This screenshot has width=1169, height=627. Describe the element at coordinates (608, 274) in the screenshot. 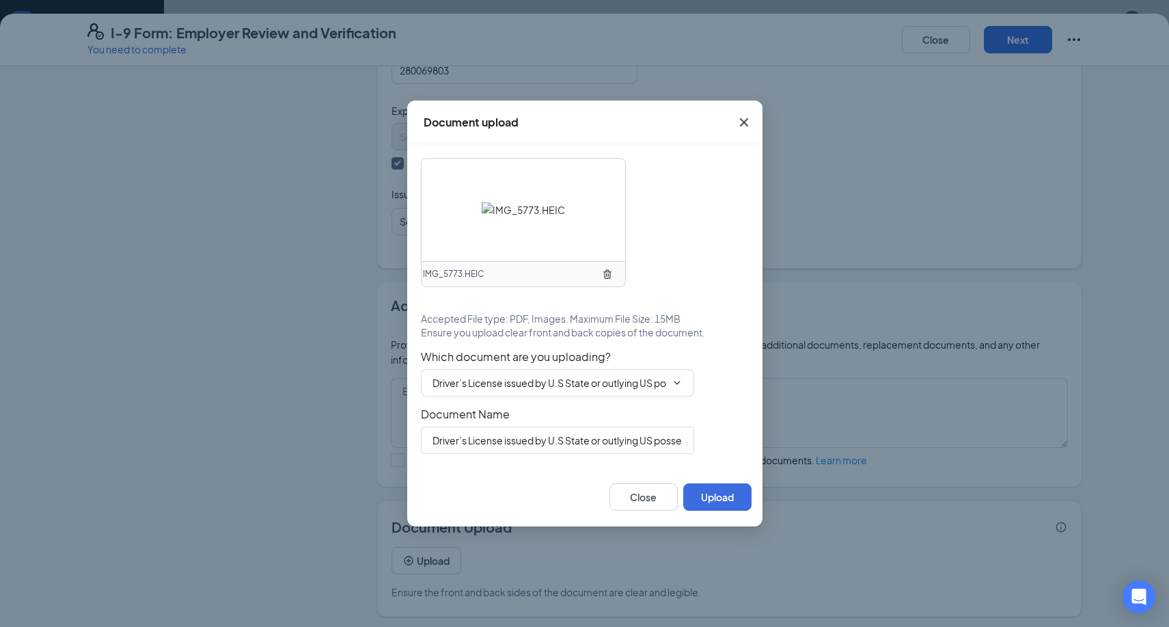

I see `svg: TrashOutline` at that location.